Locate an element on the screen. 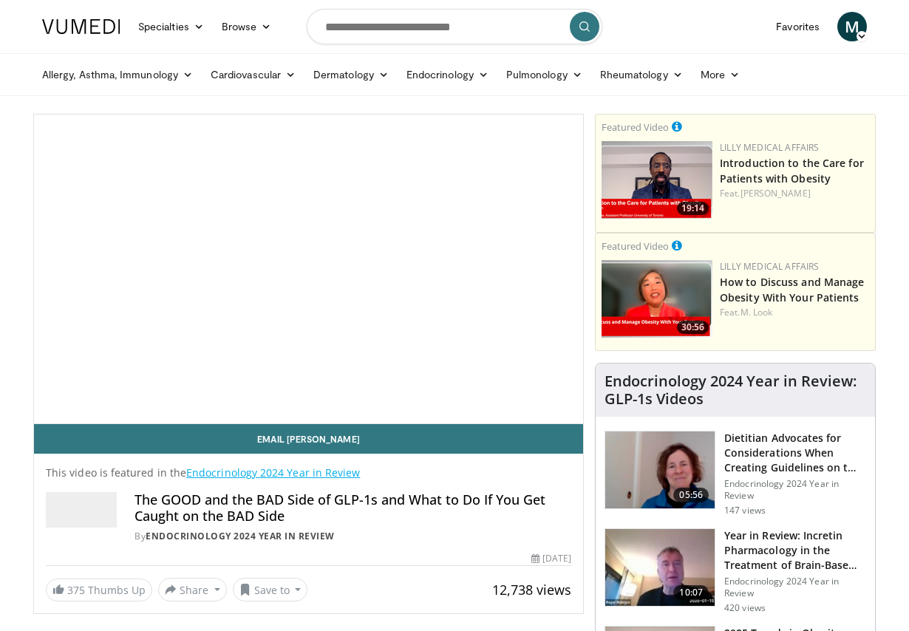 Image resolution: width=909 pixels, height=631 pixels. a: Favorites is located at coordinates (797, 27).